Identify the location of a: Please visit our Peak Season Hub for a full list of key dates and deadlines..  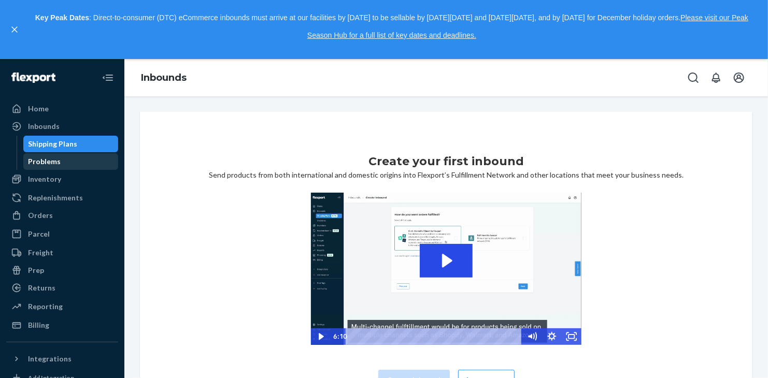
(527, 26).